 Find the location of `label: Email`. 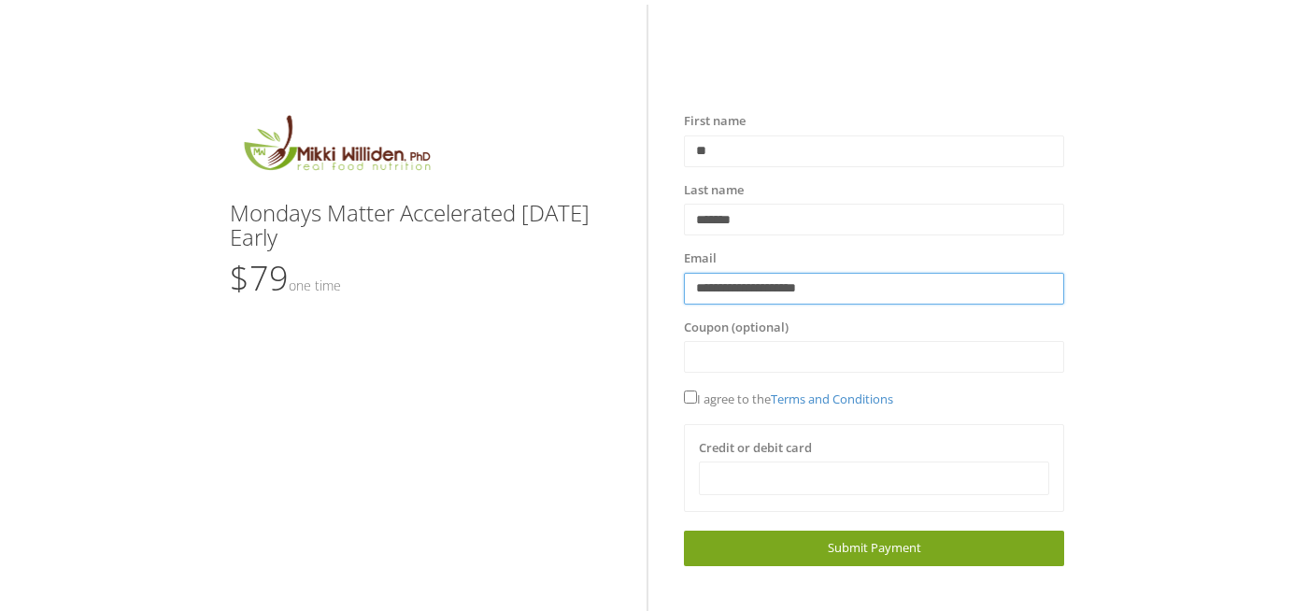

label: Email is located at coordinates (700, 259).